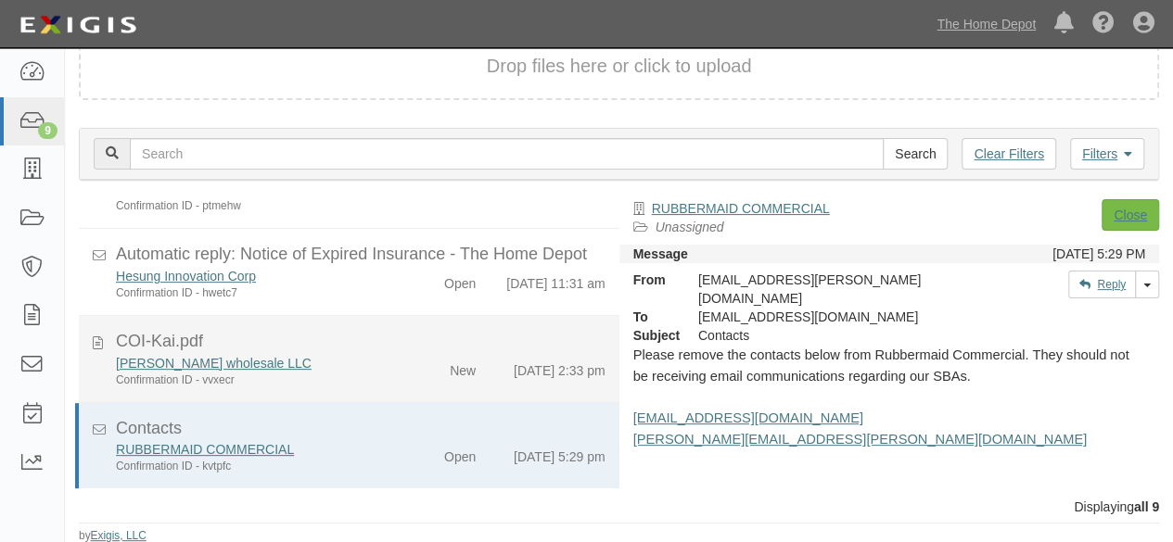 The image size is (1173, 542). Describe the element at coordinates (618, 507) in the screenshot. I see `div: Displaying` at that location.